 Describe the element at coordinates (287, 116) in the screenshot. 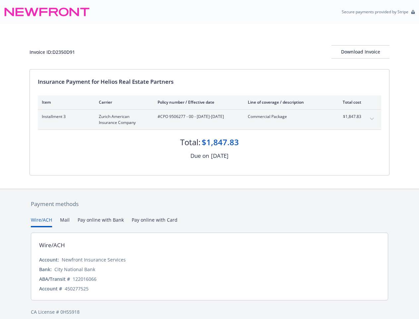

I see `span: Commercial Package` at that location.